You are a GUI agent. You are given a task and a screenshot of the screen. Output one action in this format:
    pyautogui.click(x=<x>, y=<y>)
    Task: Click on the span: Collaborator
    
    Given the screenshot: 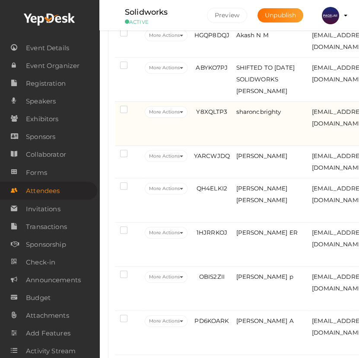 What is the action you would take?
    pyautogui.click(x=46, y=154)
    